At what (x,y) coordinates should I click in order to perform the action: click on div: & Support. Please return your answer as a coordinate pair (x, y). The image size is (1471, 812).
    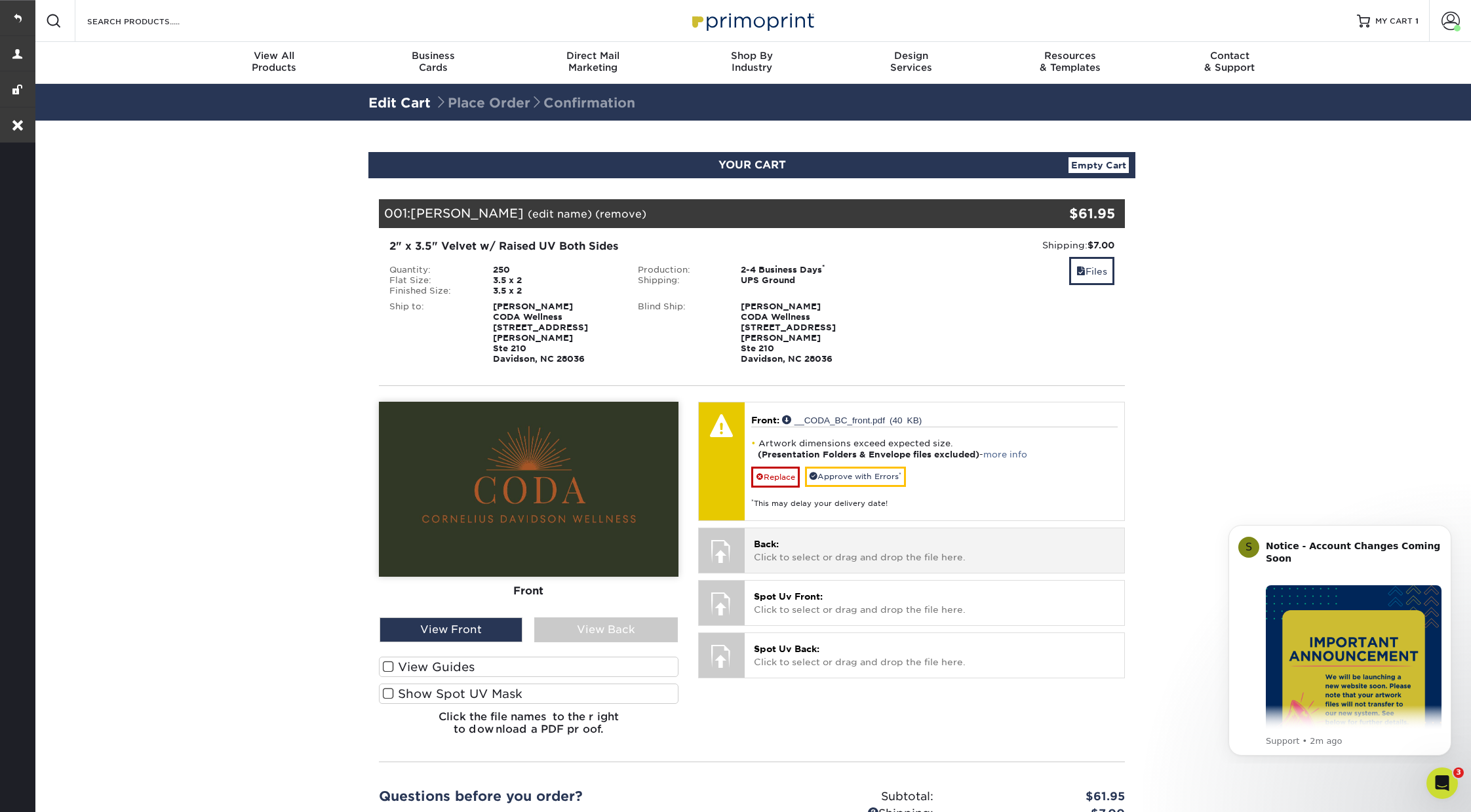
    Looking at the image, I should click on (1230, 62).